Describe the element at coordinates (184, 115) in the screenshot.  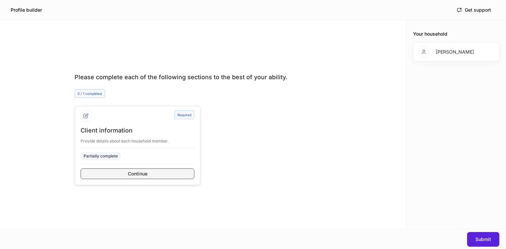
I see `div: Required` at that location.